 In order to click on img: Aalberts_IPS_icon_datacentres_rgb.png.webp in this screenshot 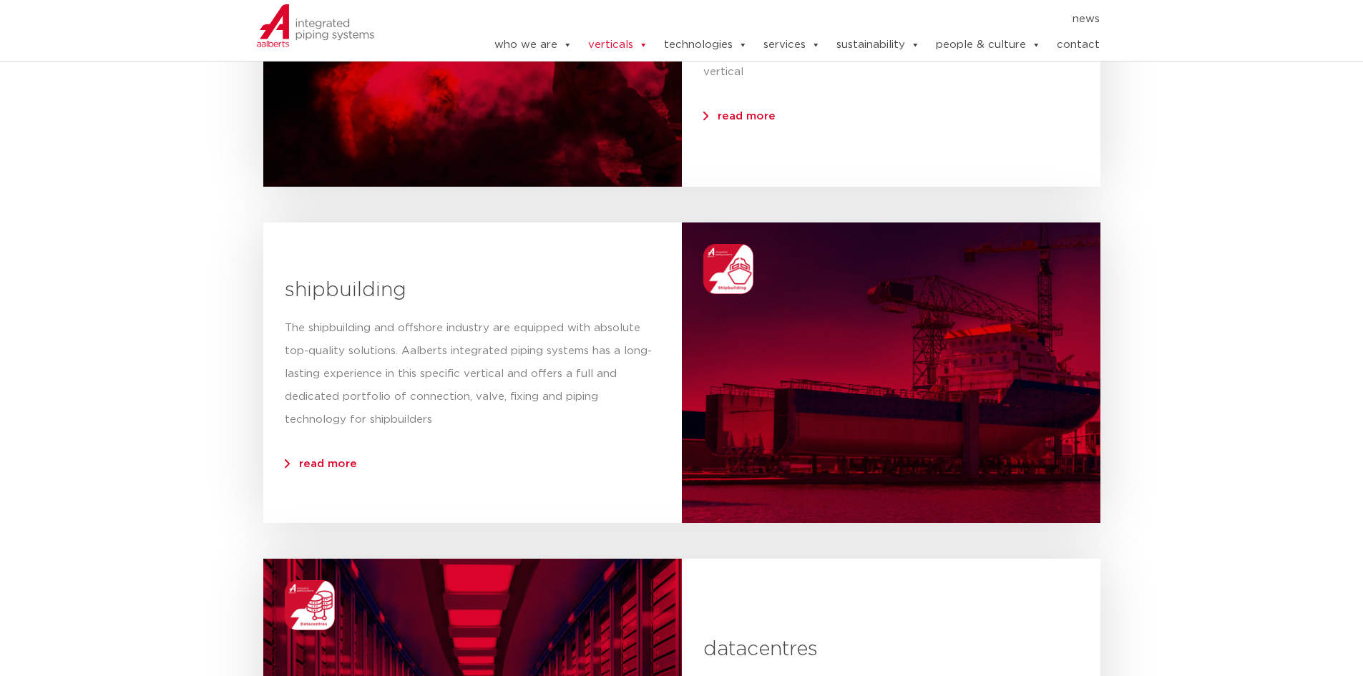, I will do `click(310, 605)`.